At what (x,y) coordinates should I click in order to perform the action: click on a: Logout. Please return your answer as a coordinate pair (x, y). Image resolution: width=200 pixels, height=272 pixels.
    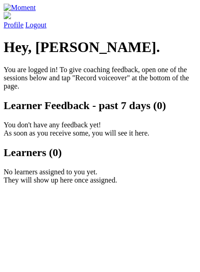
    Looking at the image, I should click on (36, 25).